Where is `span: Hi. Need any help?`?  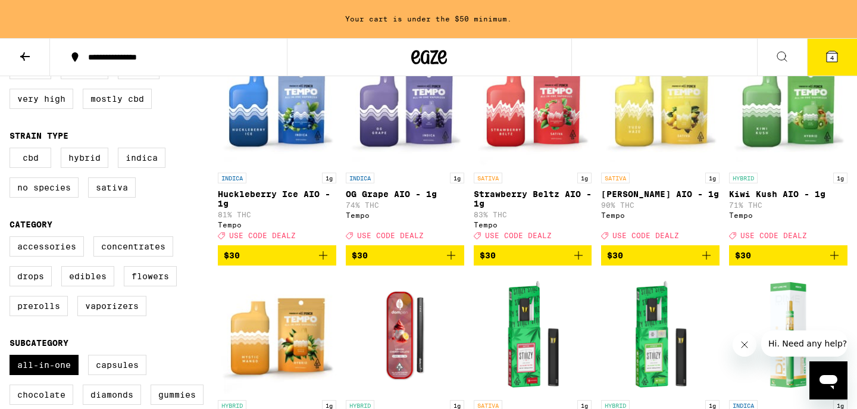
span: Hi. Need any help? is located at coordinates (46, 13).